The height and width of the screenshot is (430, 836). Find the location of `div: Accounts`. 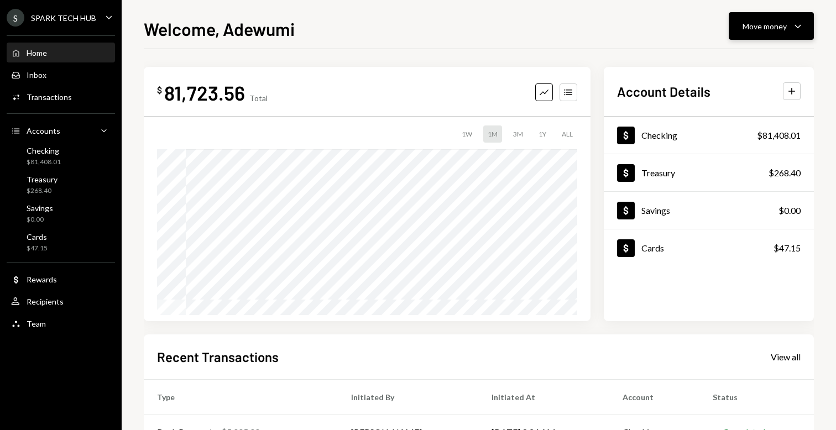

div: Accounts is located at coordinates (43, 131).